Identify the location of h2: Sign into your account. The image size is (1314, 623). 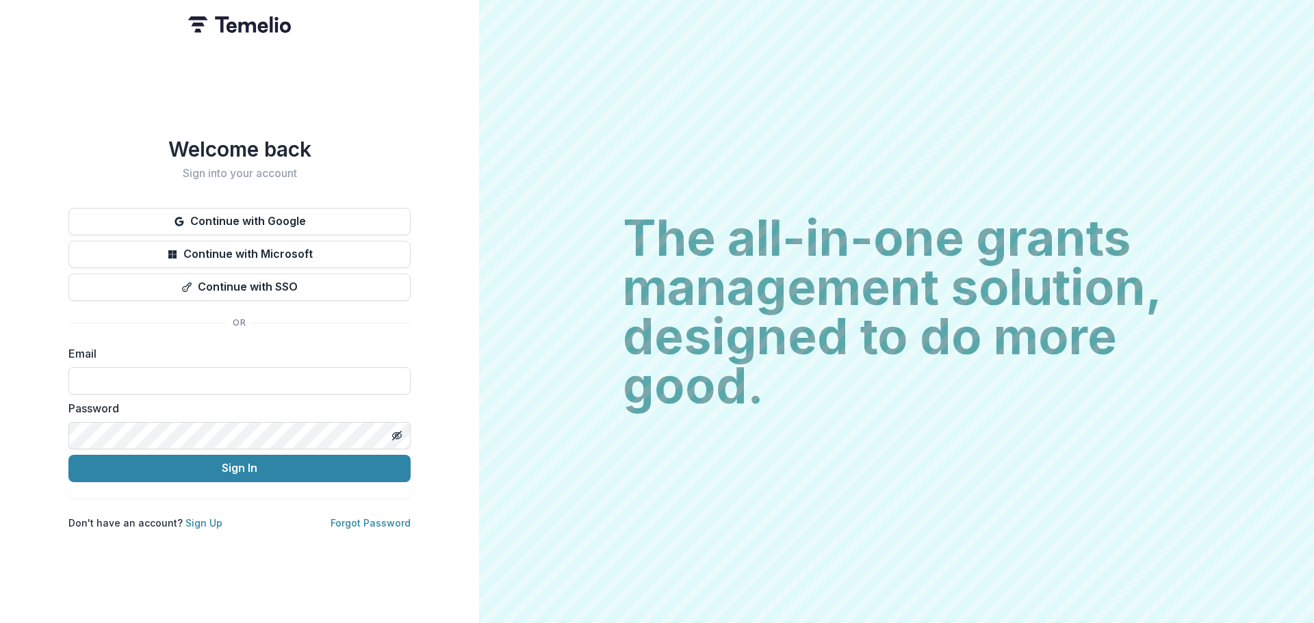
(239, 173).